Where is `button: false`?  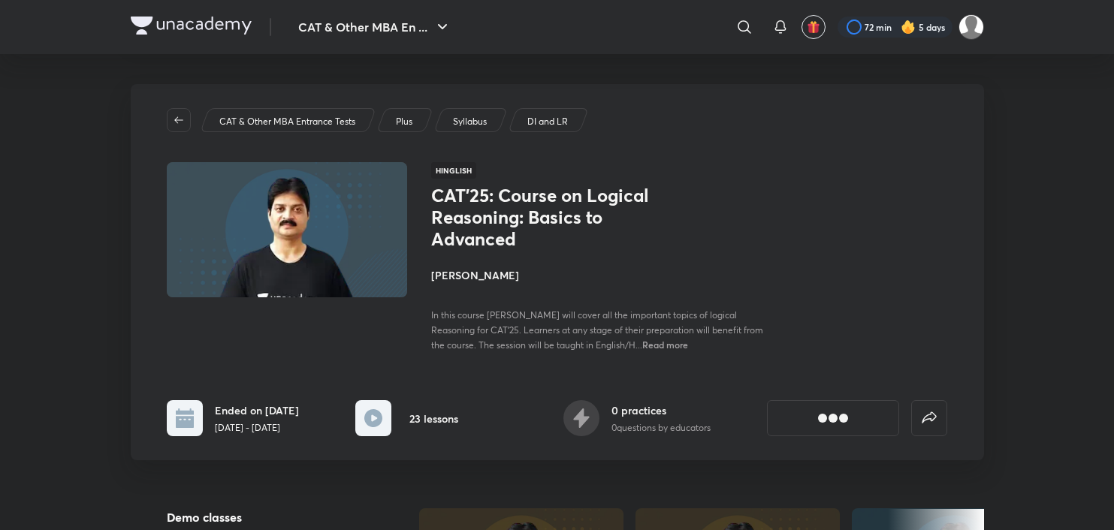
button: false is located at coordinates (929, 418).